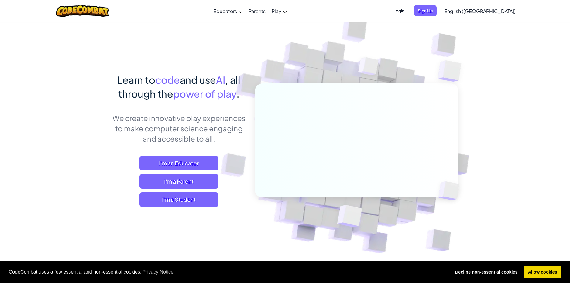  I want to click on span: Sign Up, so click(425, 11).